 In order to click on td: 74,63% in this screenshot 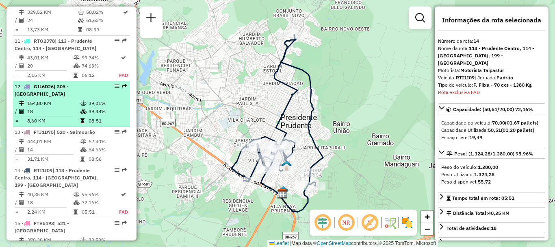, I will do `click(100, 66)`.